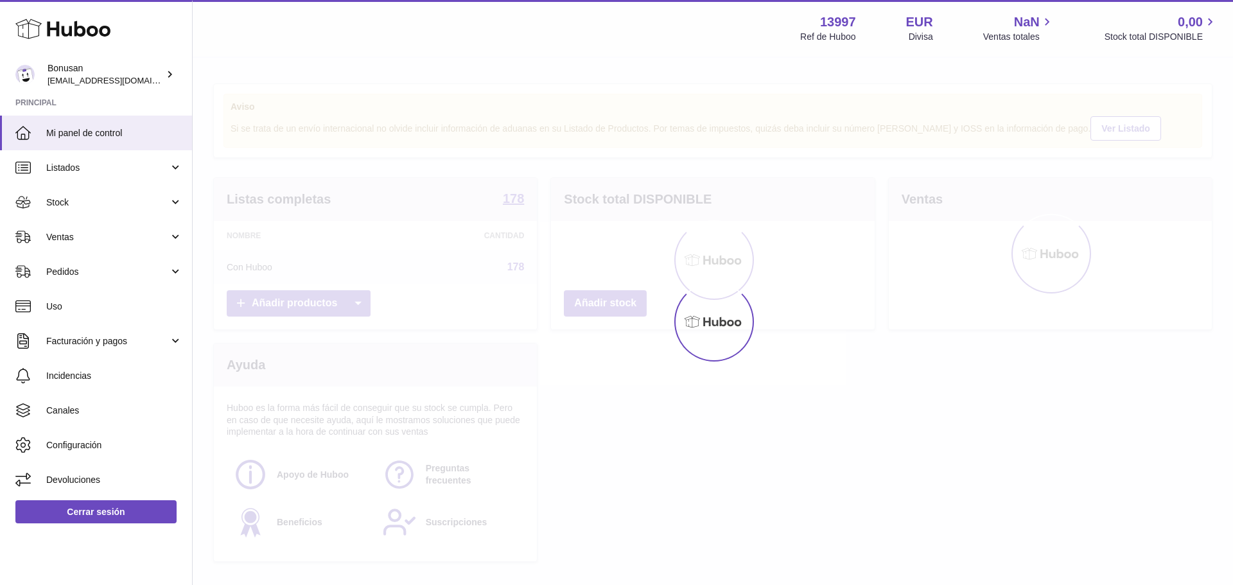 The width and height of the screenshot is (1233, 585). I want to click on span: Configuración, so click(114, 445).